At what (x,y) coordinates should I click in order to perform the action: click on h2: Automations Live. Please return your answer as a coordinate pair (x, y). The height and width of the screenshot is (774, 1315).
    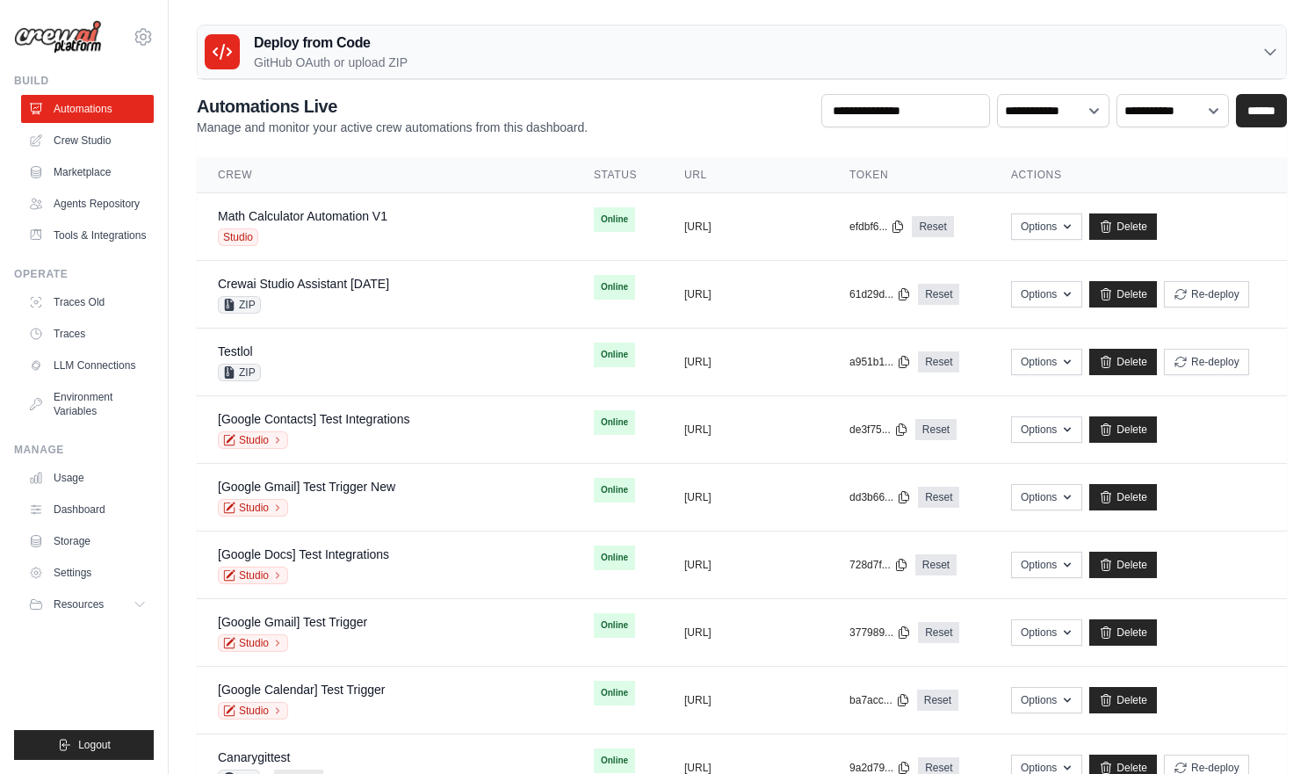
    Looking at the image, I should click on (392, 106).